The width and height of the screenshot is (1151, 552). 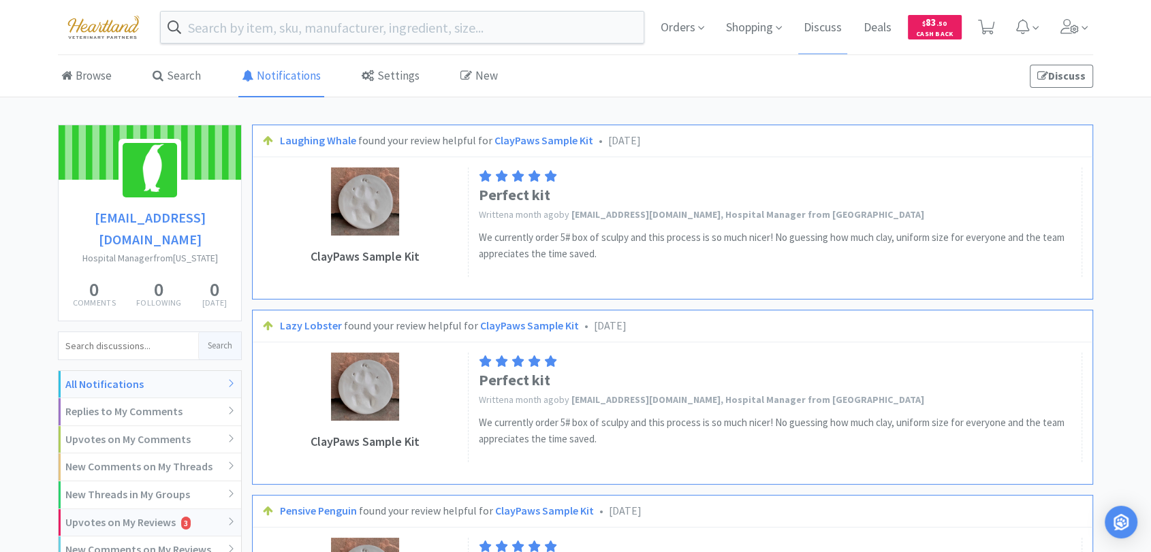 I want to click on span: Cash Back, so click(x=934, y=35).